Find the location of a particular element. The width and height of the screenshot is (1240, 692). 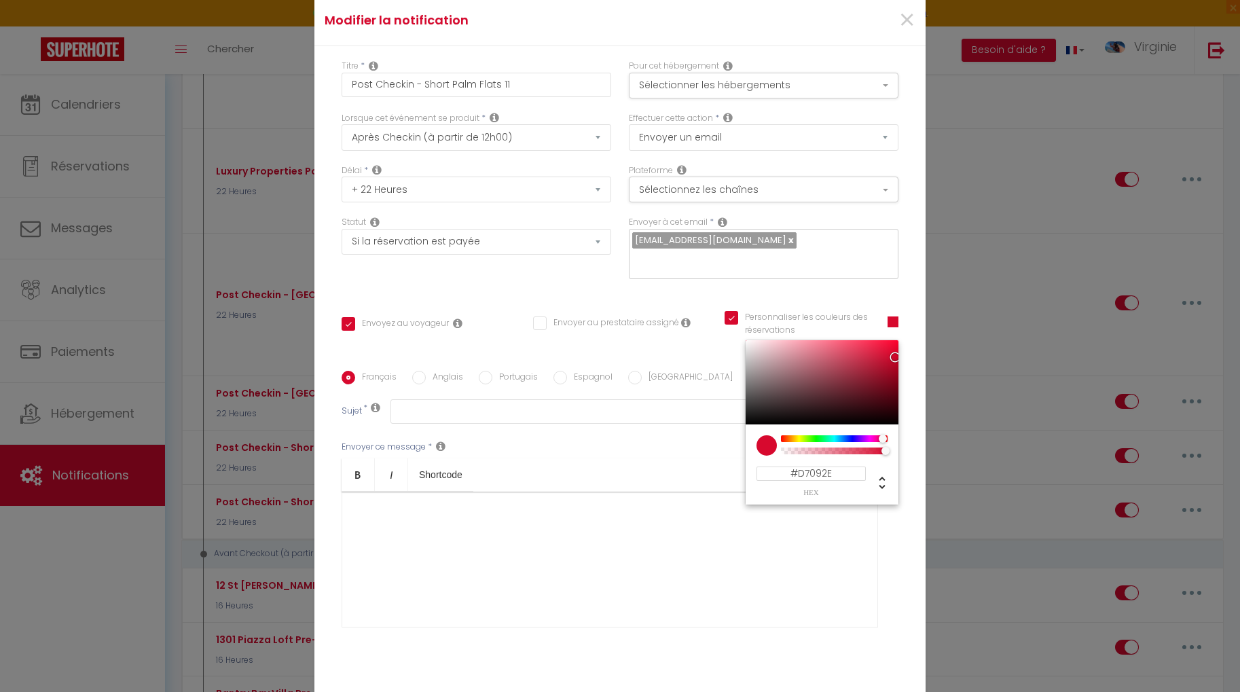

i: Action Time is located at coordinates (377, 170).